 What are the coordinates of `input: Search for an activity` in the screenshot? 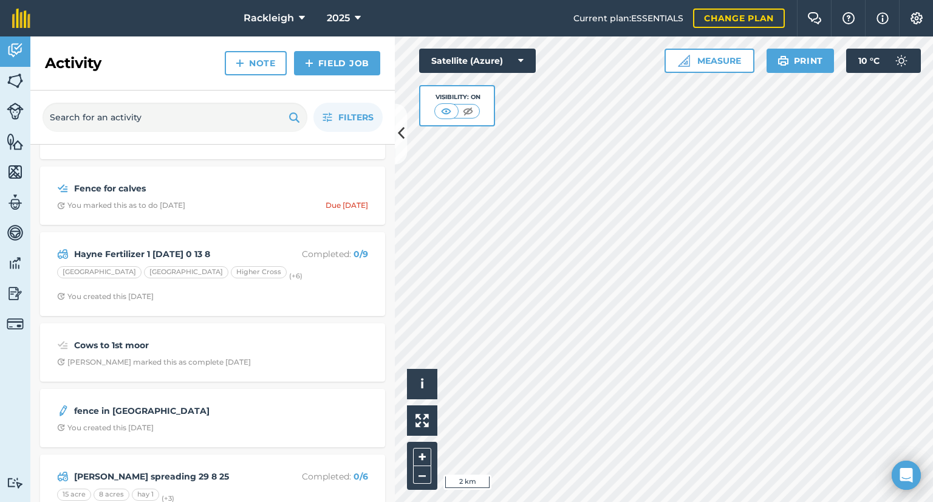 It's located at (175, 117).